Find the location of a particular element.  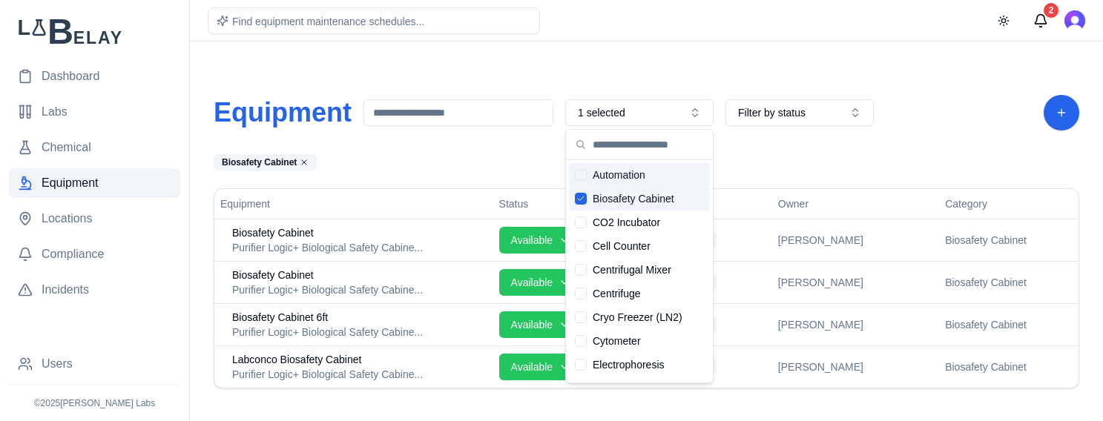

button: Toggle theme is located at coordinates (1004, 21).